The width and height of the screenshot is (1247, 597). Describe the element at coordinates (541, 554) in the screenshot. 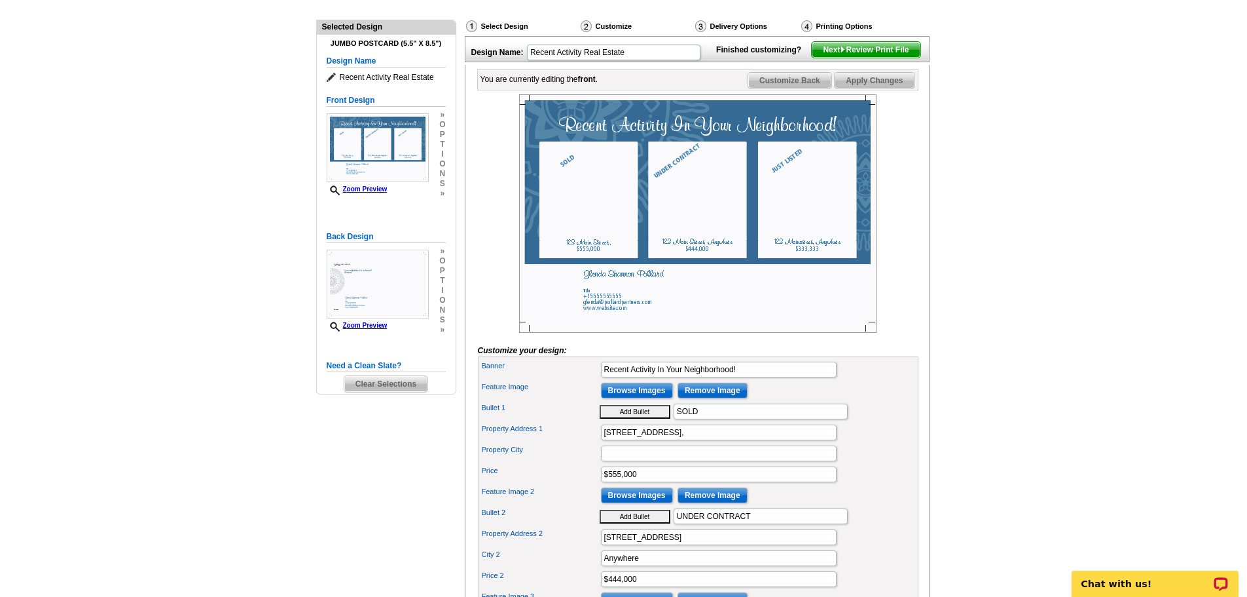

I see `label: City 2` at that location.